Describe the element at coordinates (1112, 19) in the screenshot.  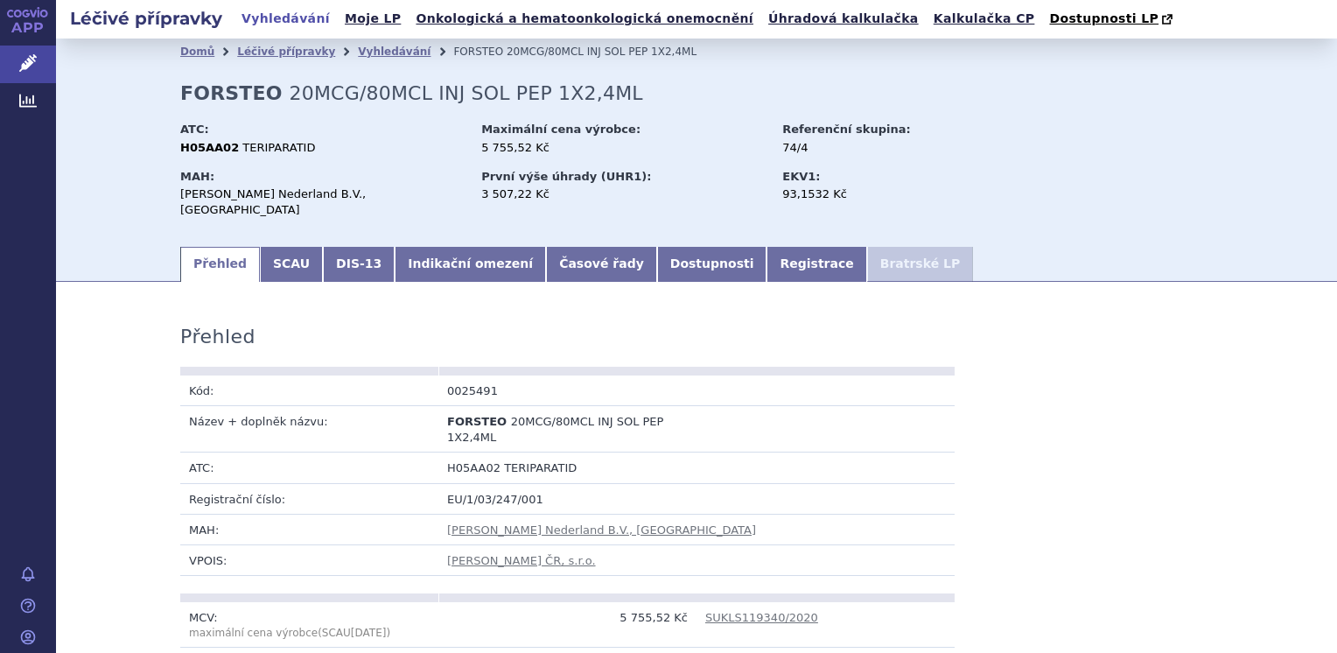
I see `a: Dostupnosti LP` at that location.